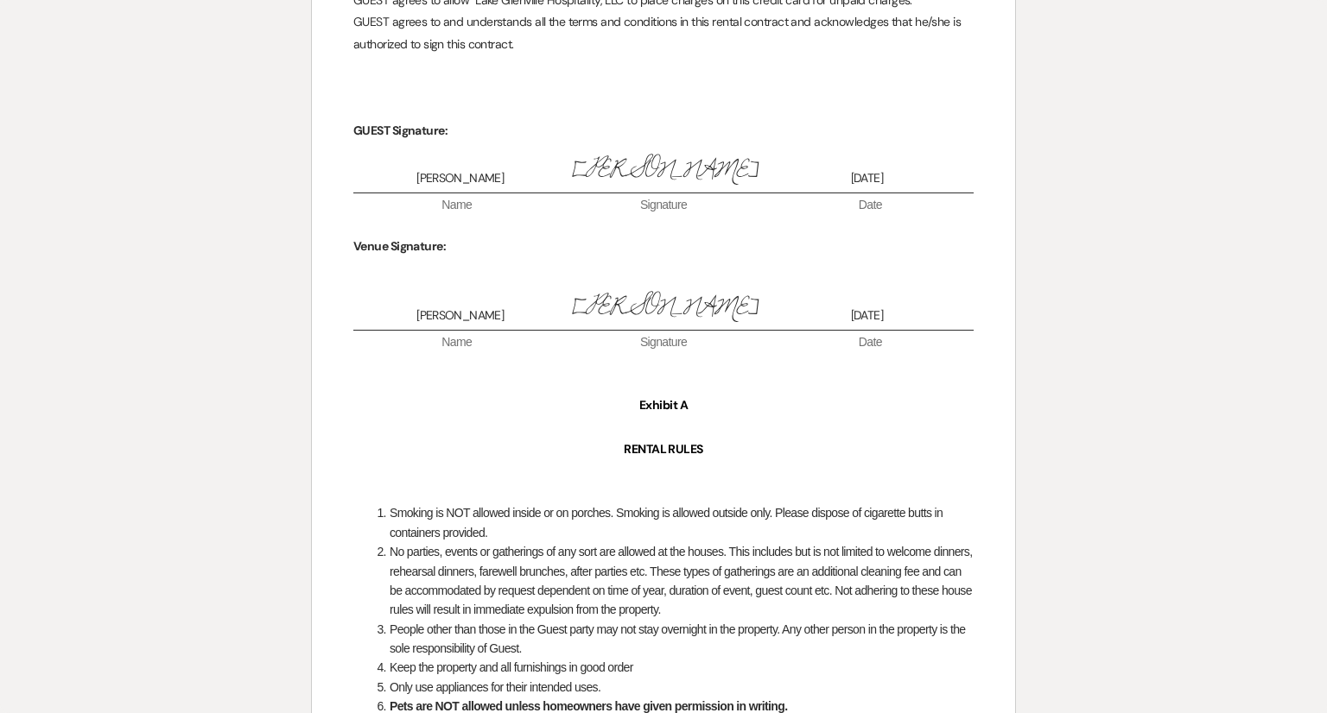  What do you see at coordinates (667, 523) in the screenshot?
I see `span: Smoking is NOT allowed inside or on porches. Smoking is allowed outside only. Please dispose of c...` at bounding box center [667, 523].